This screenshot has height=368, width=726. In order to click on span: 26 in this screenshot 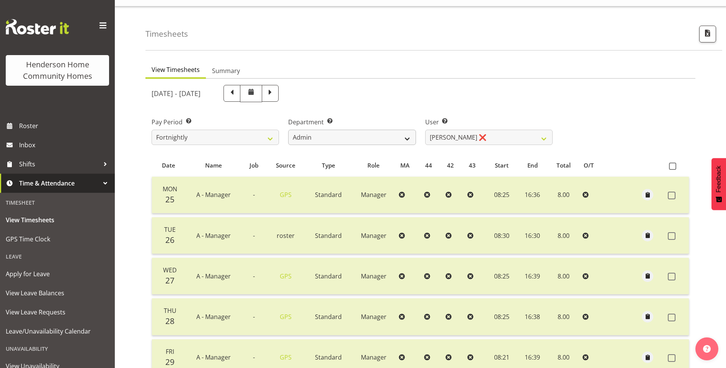, I will do `click(170, 240)`.